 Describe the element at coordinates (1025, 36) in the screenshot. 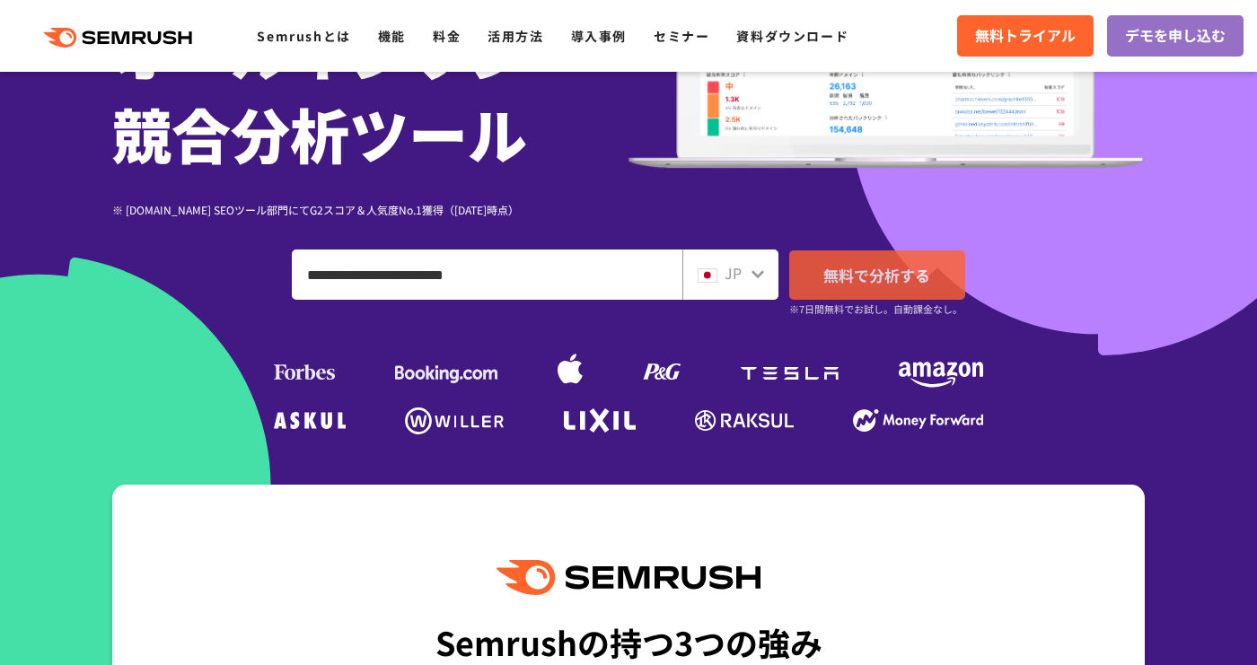

I see `span: 無料トライアル` at that location.